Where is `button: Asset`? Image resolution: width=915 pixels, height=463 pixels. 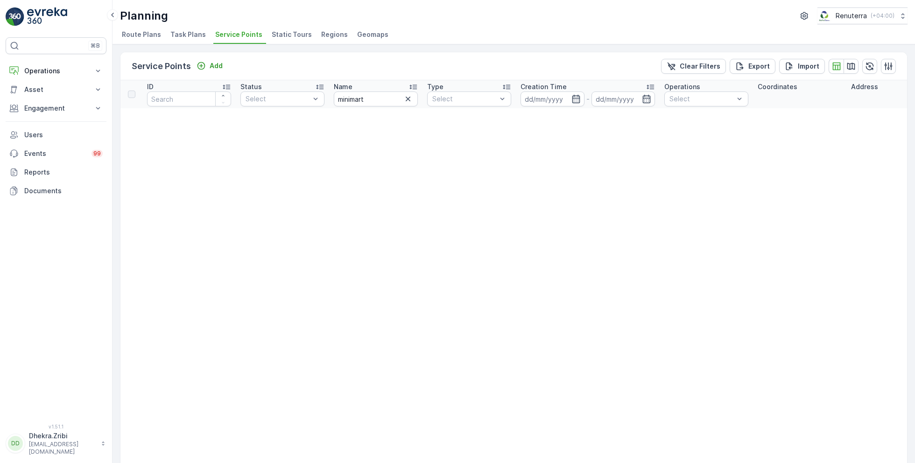
button: Asset is located at coordinates (56, 90).